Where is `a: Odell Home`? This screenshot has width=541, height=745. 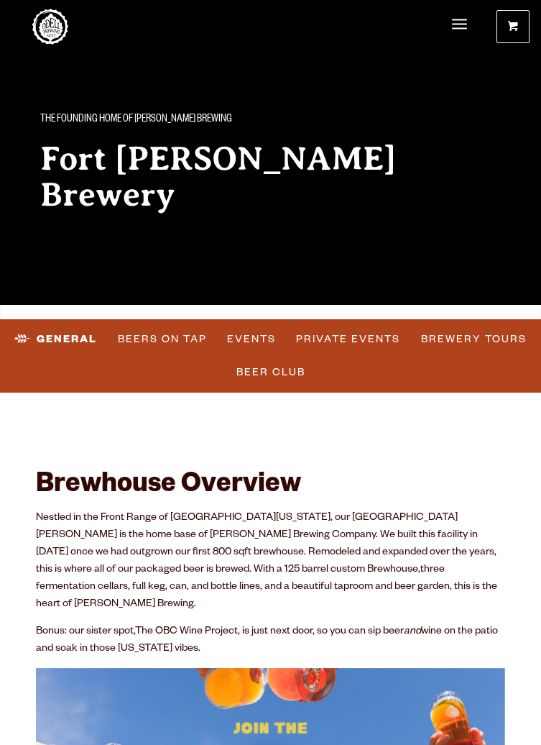 a: Odell Home is located at coordinates (50, 27).